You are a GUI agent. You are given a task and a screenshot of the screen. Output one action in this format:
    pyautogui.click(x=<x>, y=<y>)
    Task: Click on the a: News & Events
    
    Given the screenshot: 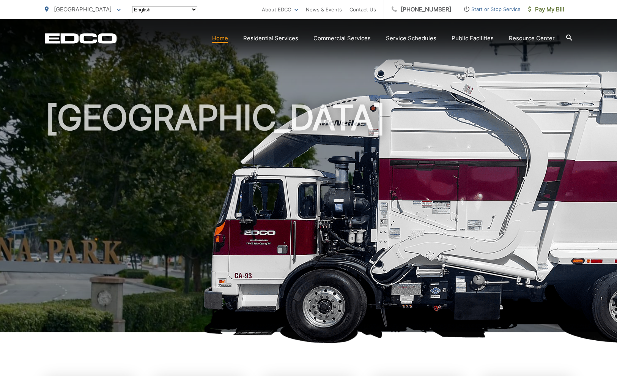 What is the action you would take?
    pyautogui.click(x=324, y=9)
    